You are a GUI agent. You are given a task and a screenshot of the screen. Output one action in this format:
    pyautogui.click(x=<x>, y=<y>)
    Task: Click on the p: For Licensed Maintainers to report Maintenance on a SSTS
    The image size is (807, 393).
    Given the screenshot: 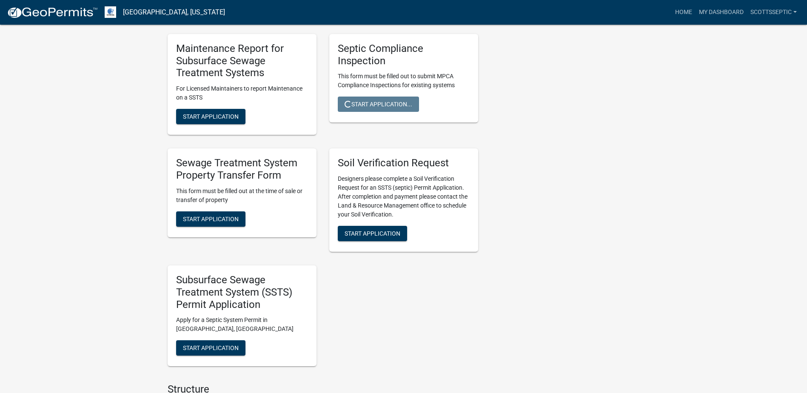 What is the action you would take?
    pyautogui.click(x=242, y=93)
    